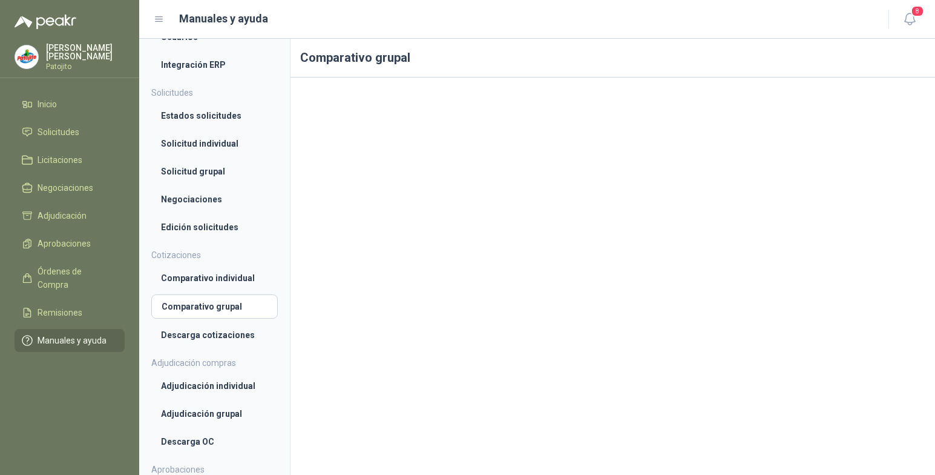 This screenshot has height=475, width=935. I want to click on li: Adjudicación individual, so click(214, 386).